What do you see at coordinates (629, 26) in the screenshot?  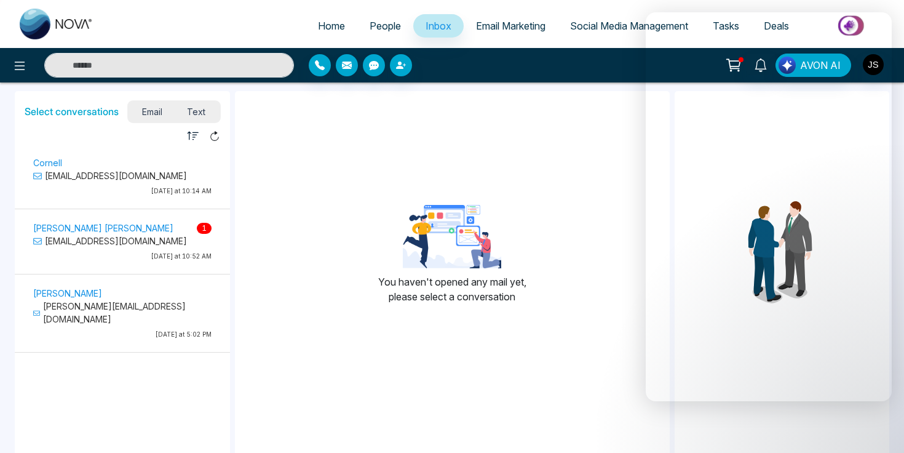 I see `span: Social Media Management` at bounding box center [629, 26].